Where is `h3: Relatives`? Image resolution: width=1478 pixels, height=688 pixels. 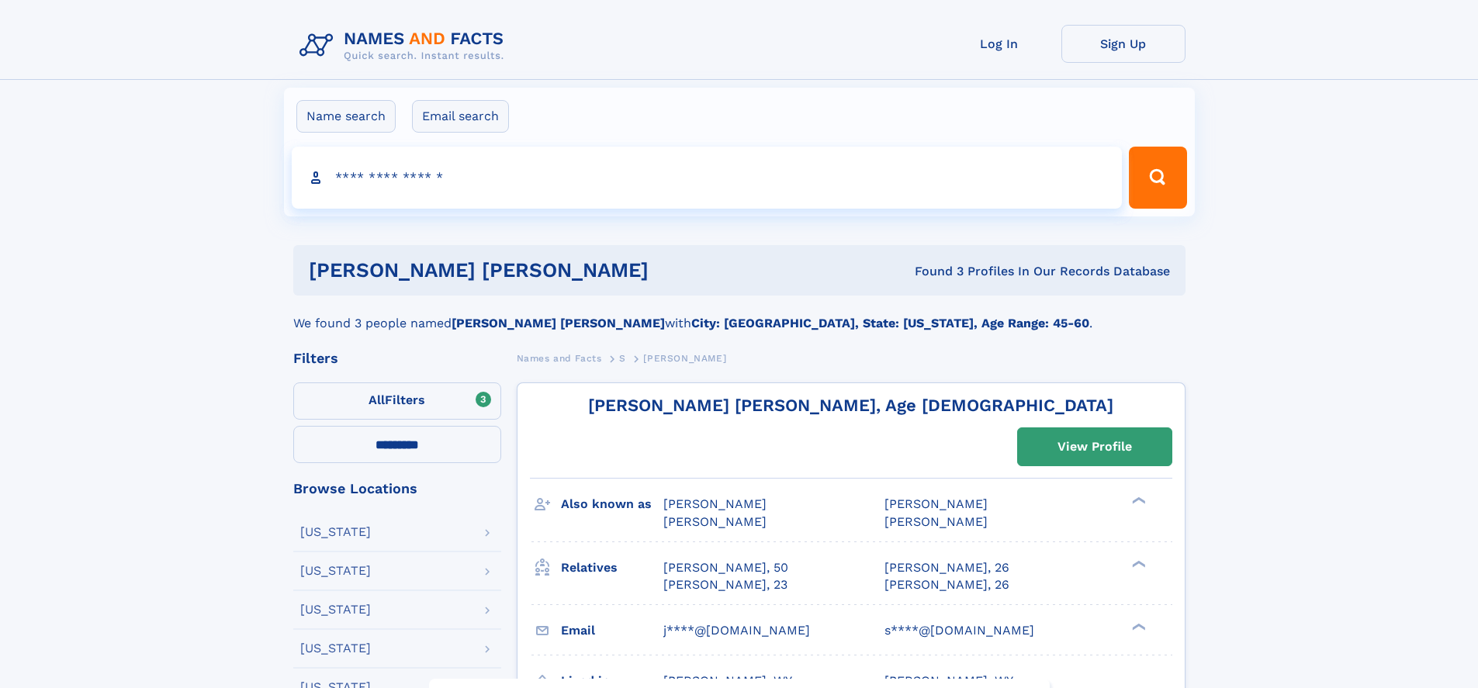
h3: Relatives is located at coordinates (612, 568).